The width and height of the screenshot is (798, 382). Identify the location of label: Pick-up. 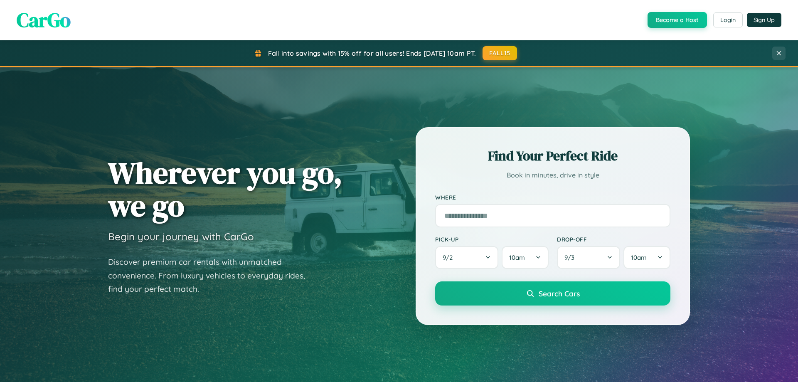
(492, 239).